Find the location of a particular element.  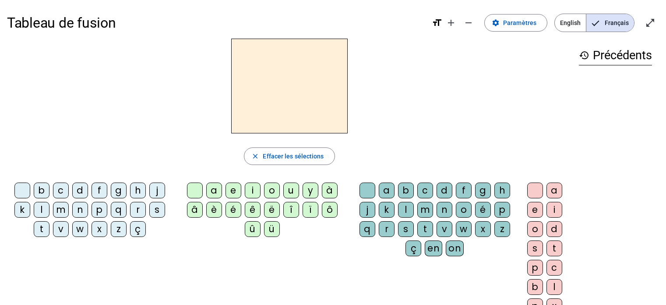

button: Augmenter la taille de la police is located at coordinates (451, 23).